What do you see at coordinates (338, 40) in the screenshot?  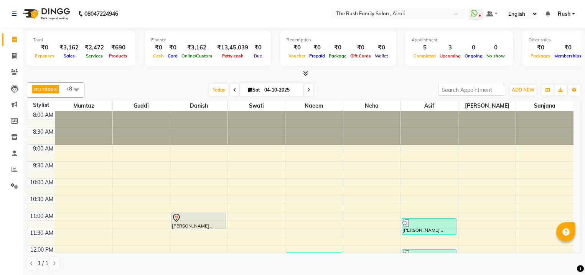 I see `div: Redemption` at bounding box center [338, 40].